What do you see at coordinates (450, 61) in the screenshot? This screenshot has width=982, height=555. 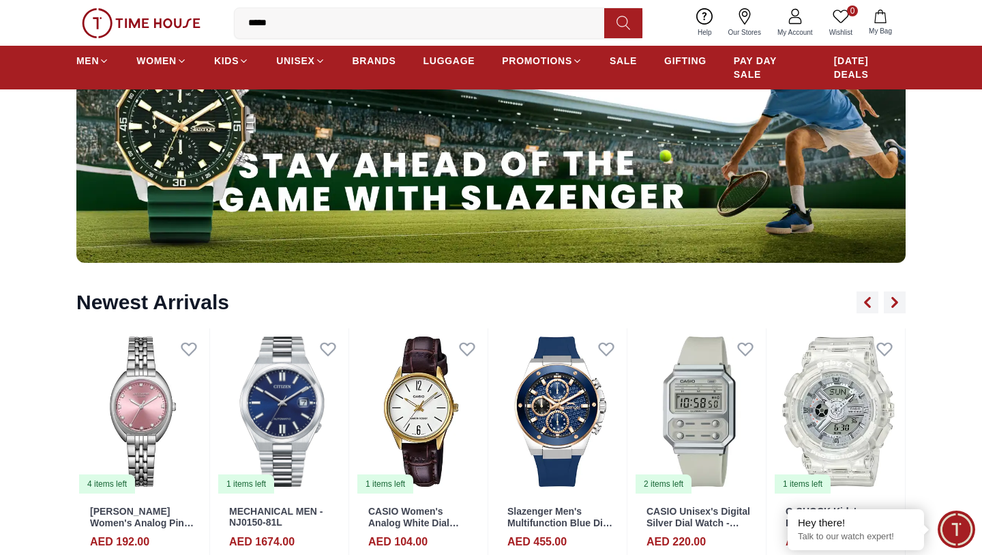 I see `span: LUGGAGE` at bounding box center [450, 61].